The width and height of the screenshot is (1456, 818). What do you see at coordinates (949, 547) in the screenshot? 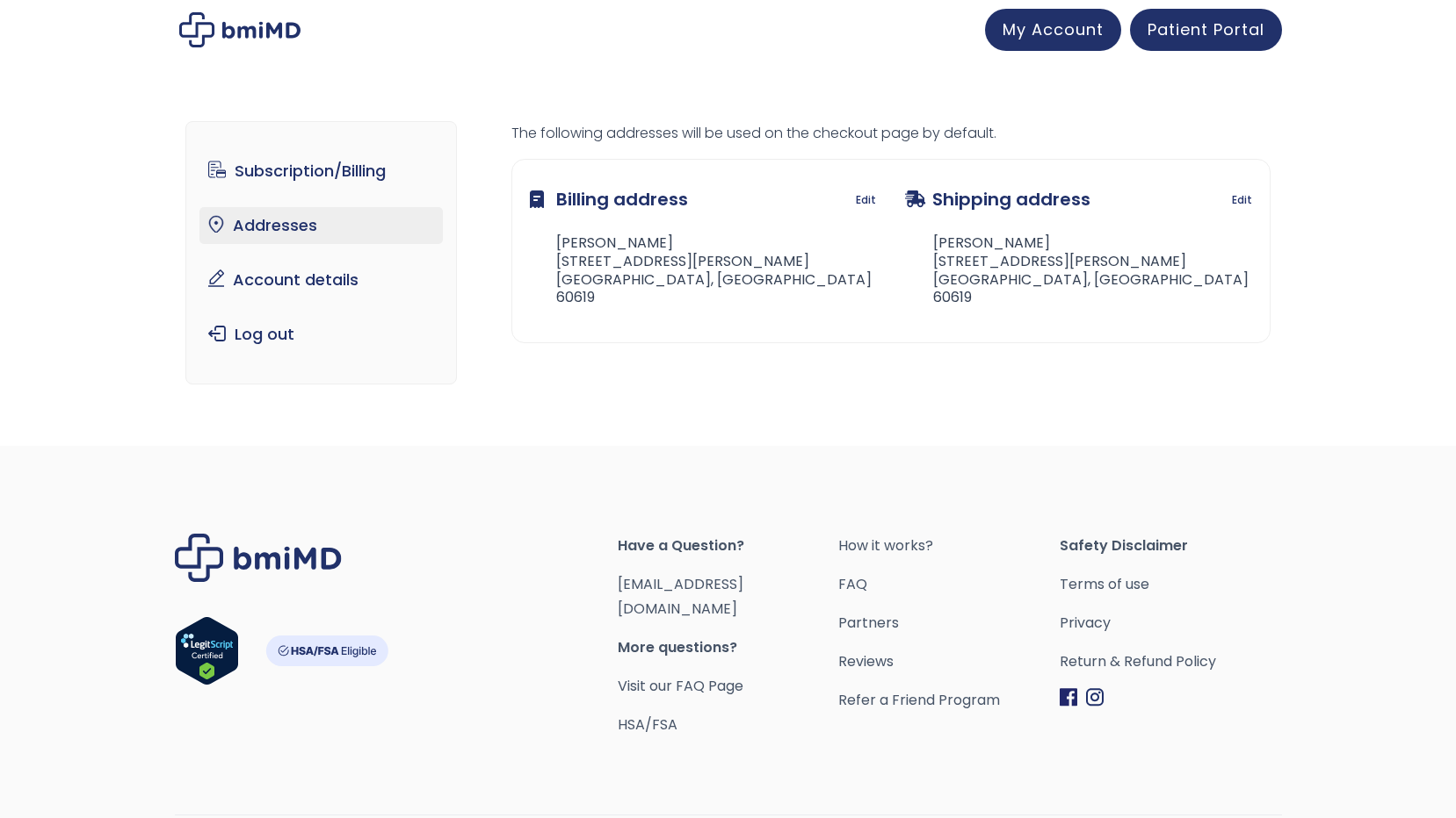
I see `a: How it works?` at bounding box center [949, 547].